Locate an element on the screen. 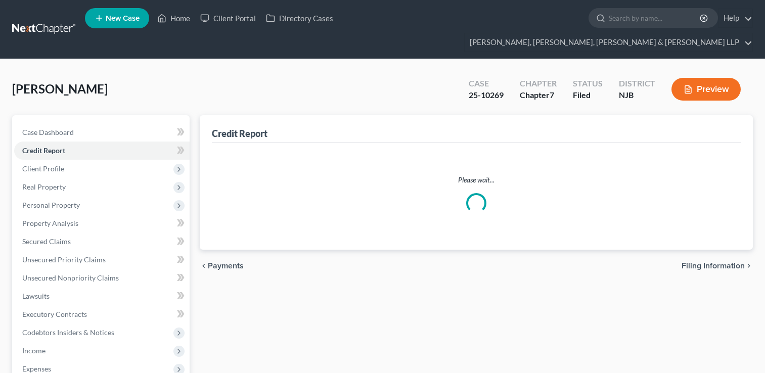 The width and height of the screenshot is (765, 373). span: Filing Information is located at coordinates (713, 266).